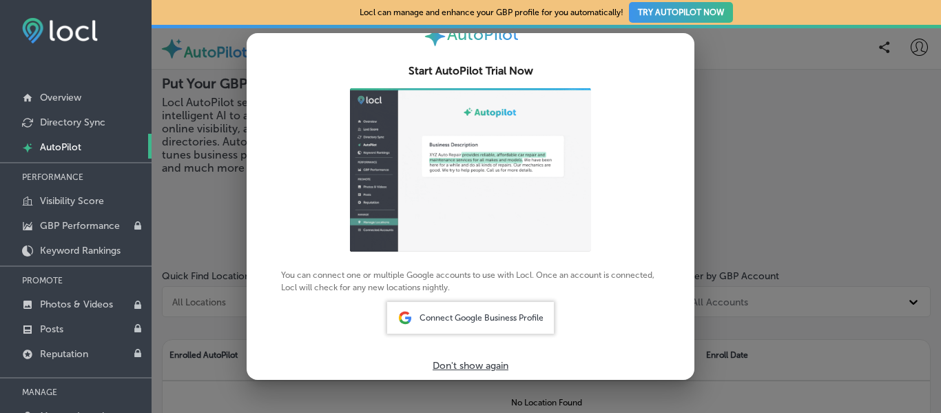 The width and height of the screenshot is (941, 413). Describe the element at coordinates (60, 30) in the screenshot. I see `img: fda3e92497d09a02dc62c9cd864e3231.png` at that location.